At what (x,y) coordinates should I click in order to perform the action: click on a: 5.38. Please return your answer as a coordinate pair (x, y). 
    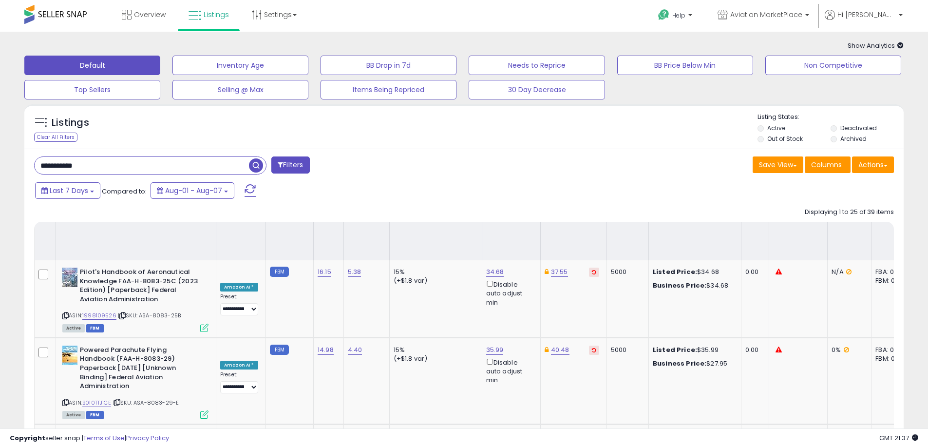
    Looking at the image, I should click on (355, 272).